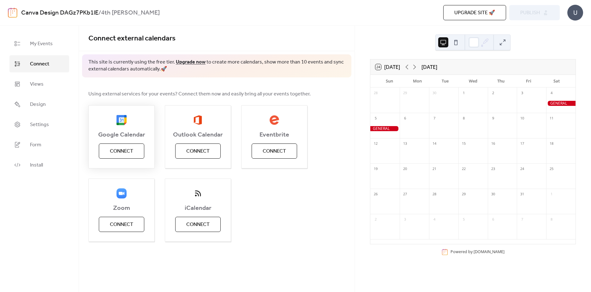 The height and width of the screenshot is (292, 591). Describe the element at coordinates (198, 135) in the screenshot. I see `span: Outlook Calendar` at that location.